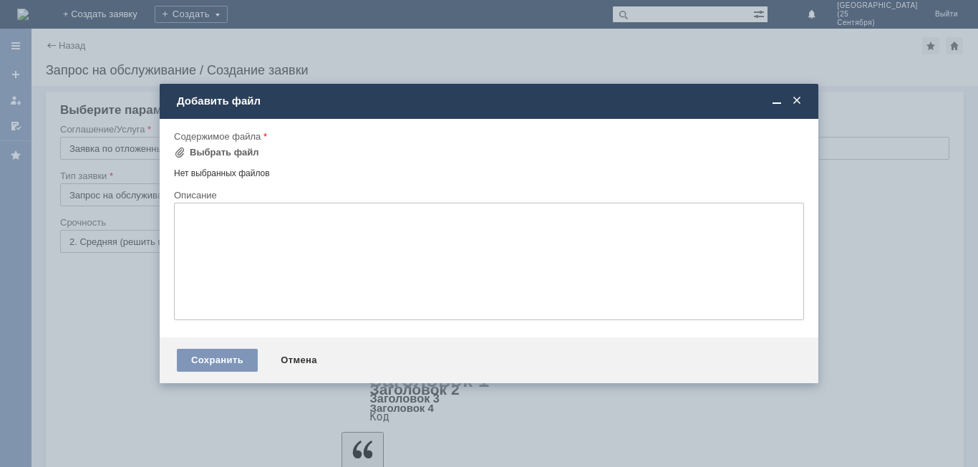  I want to click on div: Добавить файл, so click(491, 101).